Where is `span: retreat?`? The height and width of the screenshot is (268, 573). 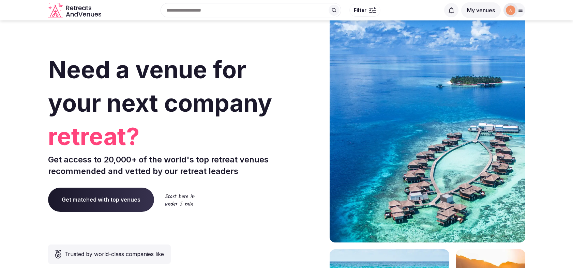
span: retreat? is located at coordinates (166, 137).